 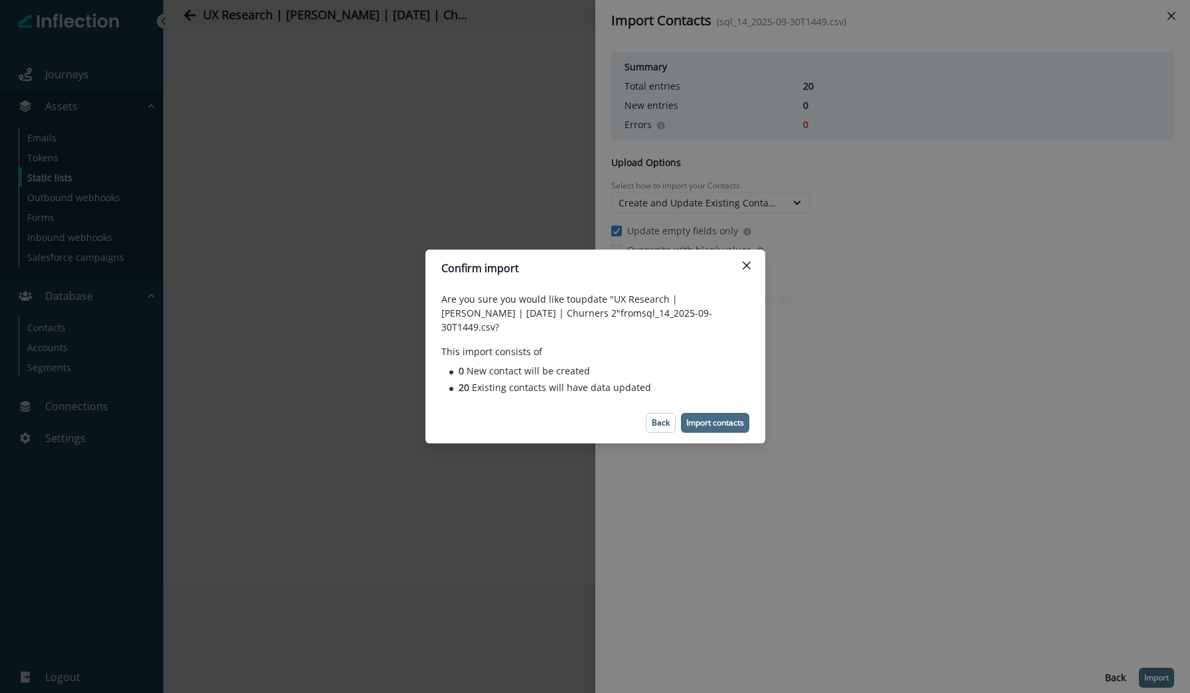 What do you see at coordinates (661, 423) in the screenshot?
I see `button: Back` at bounding box center [661, 423].